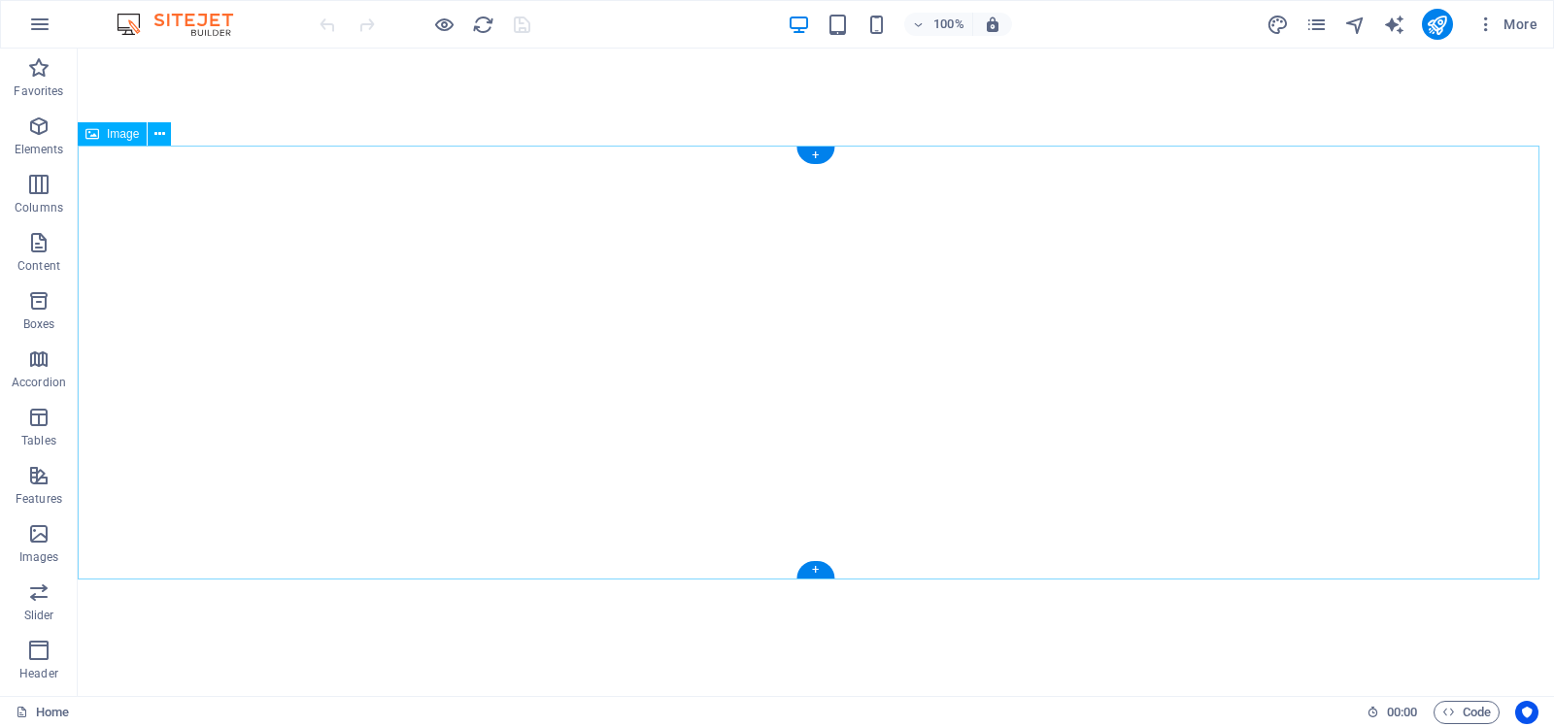  What do you see at coordinates (1466, 713) in the screenshot?
I see `button: Code` at bounding box center [1466, 713].